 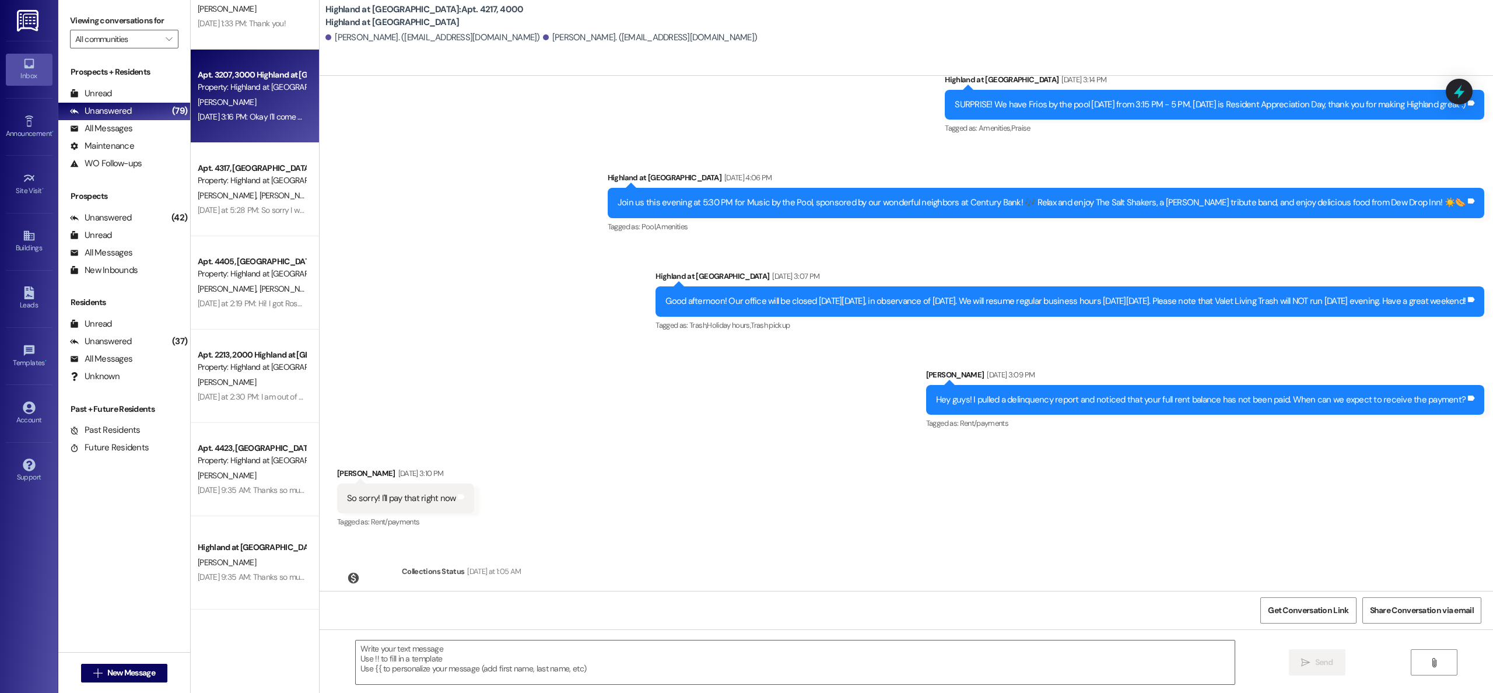 I want to click on div: New Inbounds, so click(x=104, y=270).